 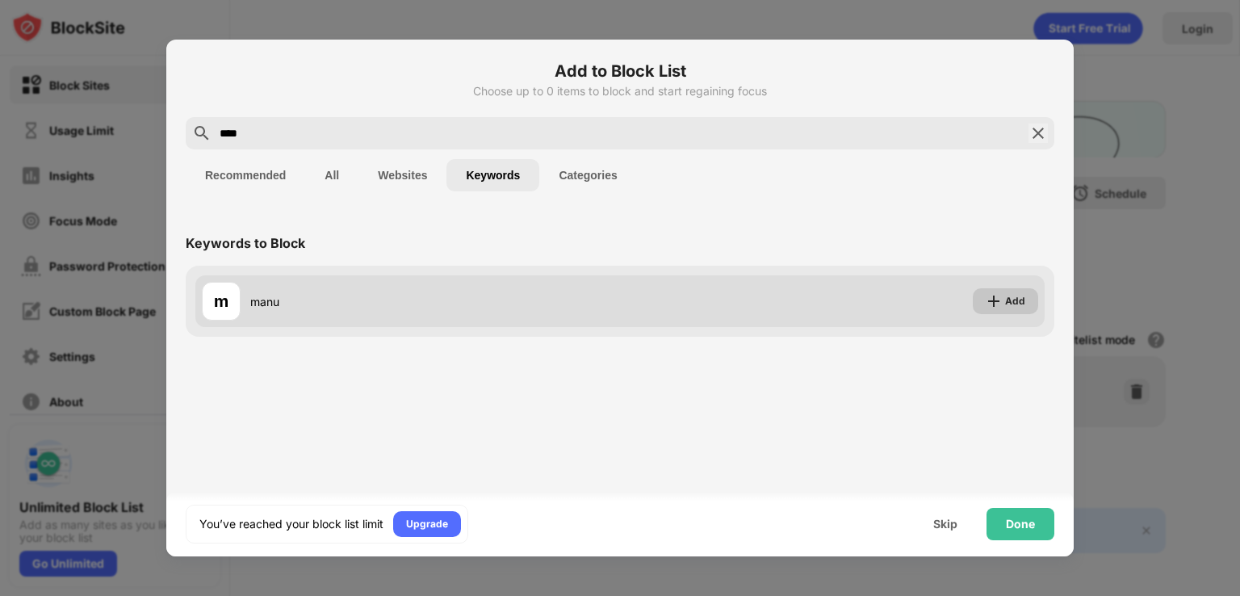 What do you see at coordinates (245, 243) in the screenshot?
I see `div: Keywords to Block` at bounding box center [245, 243].